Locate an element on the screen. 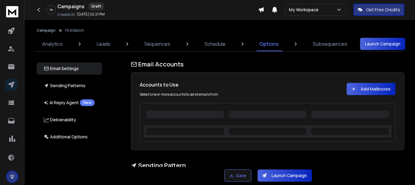 The image size is (415, 185). button: Email Settings is located at coordinates (69, 69).